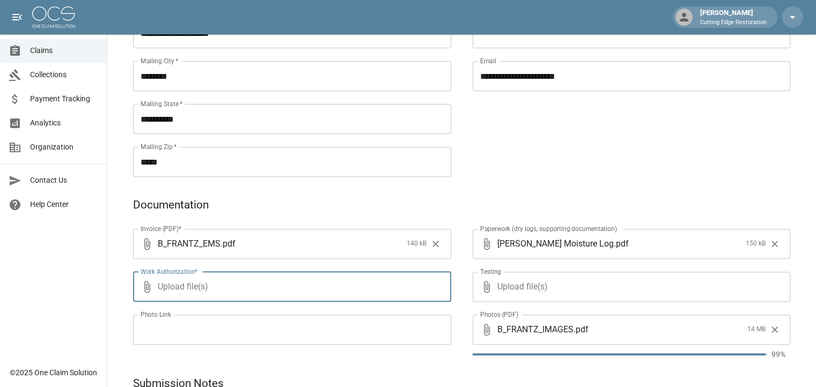 This screenshot has height=387, width=816. What do you see at coordinates (64, 147) in the screenshot?
I see `span: Organization` at bounding box center [64, 147].